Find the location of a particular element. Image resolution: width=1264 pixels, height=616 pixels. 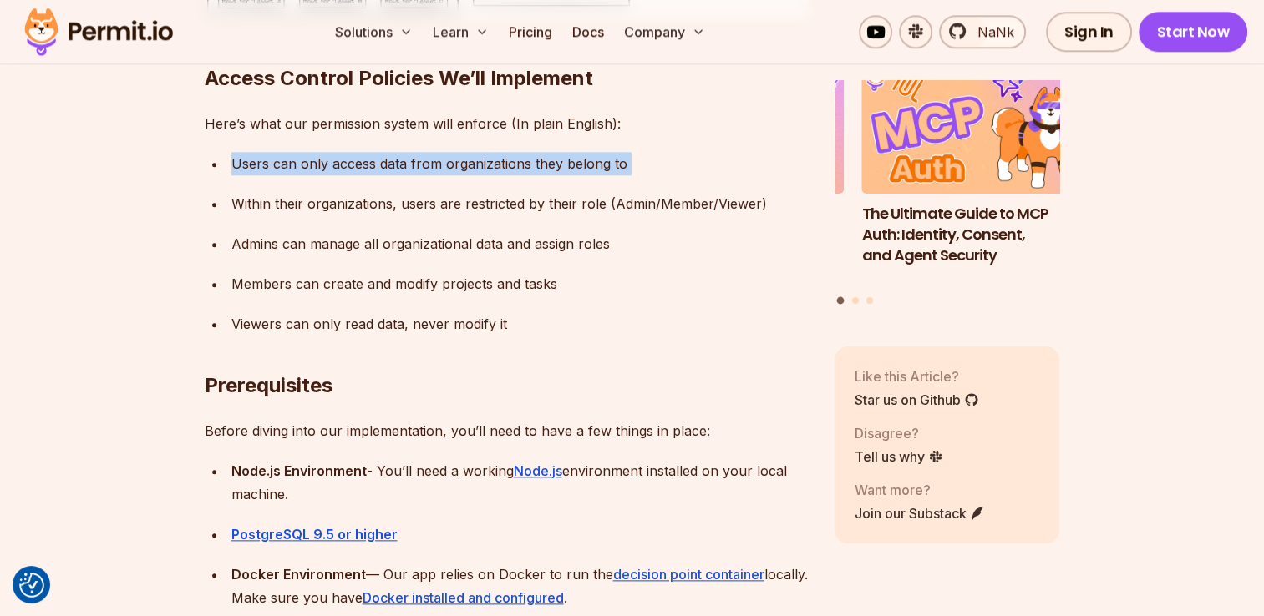

a: Docker installed and configured is located at coordinates (463, 598).